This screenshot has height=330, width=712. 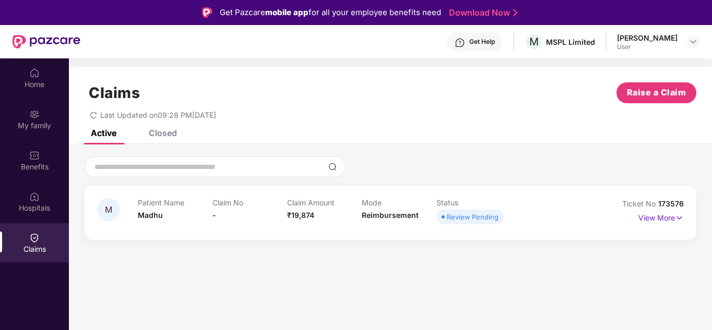 I want to click on div: User, so click(x=647, y=47).